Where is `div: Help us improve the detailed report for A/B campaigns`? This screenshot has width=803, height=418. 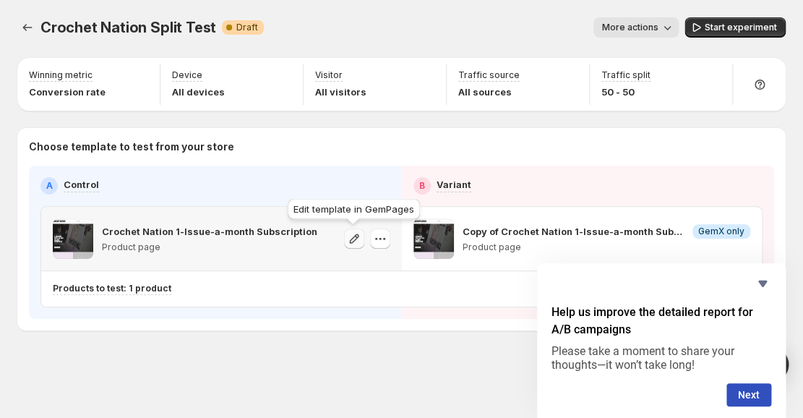 div: Help us improve the detailed report for A/B campaigns is located at coordinates (662, 341).